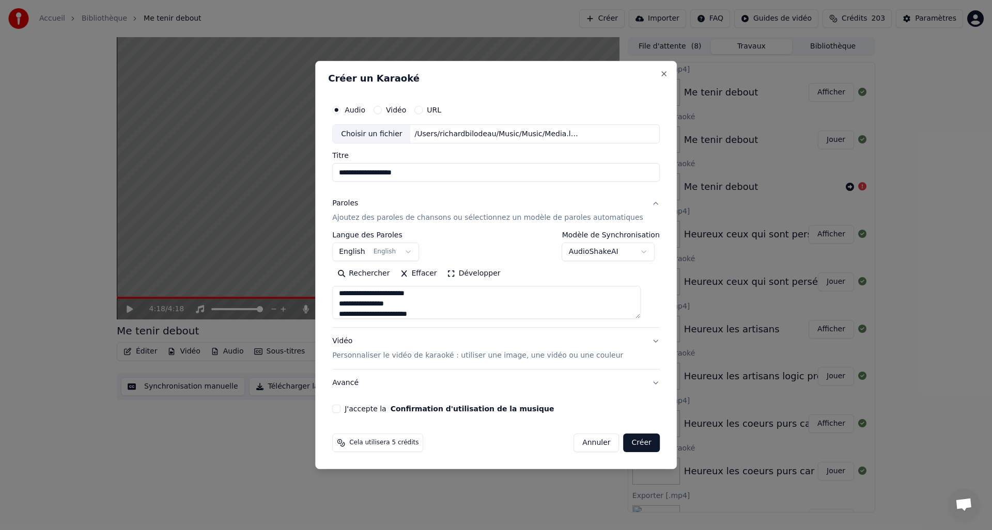 The height and width of the screenshot is (530, 992). I want to click on label: Modèle de Synchronisation, so click(611, 236).